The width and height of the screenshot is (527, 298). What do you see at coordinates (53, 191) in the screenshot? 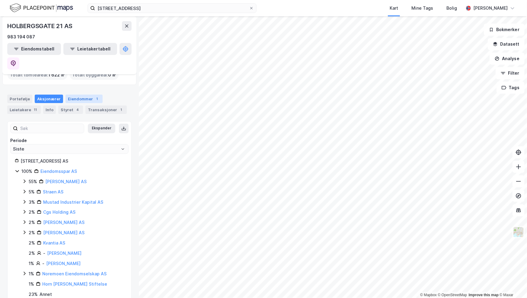
I see `a: Straen AS` at bounding box center [53, 191].